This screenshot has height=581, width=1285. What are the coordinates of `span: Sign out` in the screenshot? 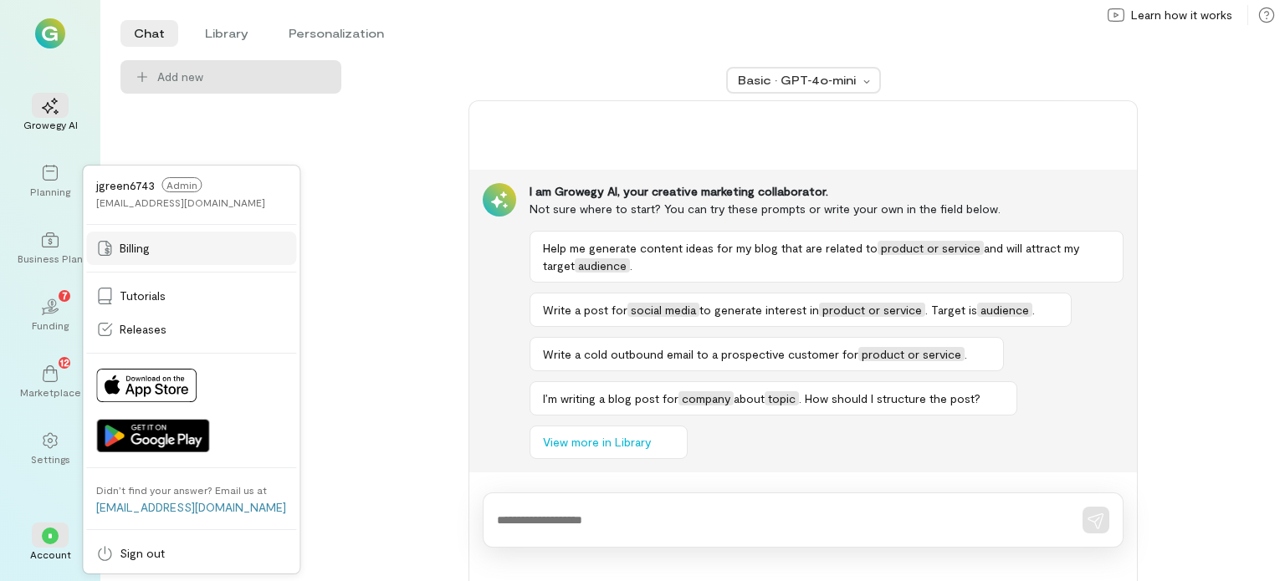 It's located at (142, 554).